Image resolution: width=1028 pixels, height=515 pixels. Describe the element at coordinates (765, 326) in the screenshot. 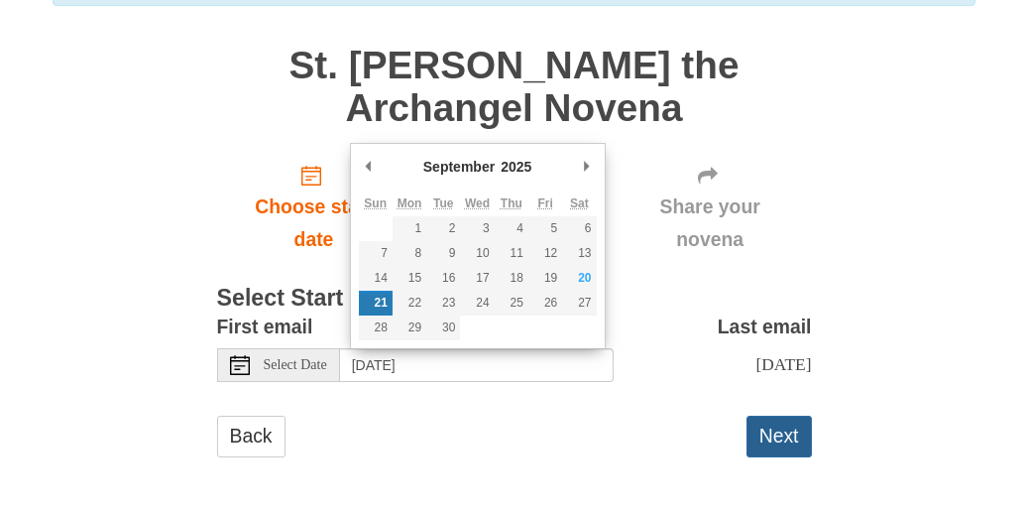

I see `label: Last email` at that location.